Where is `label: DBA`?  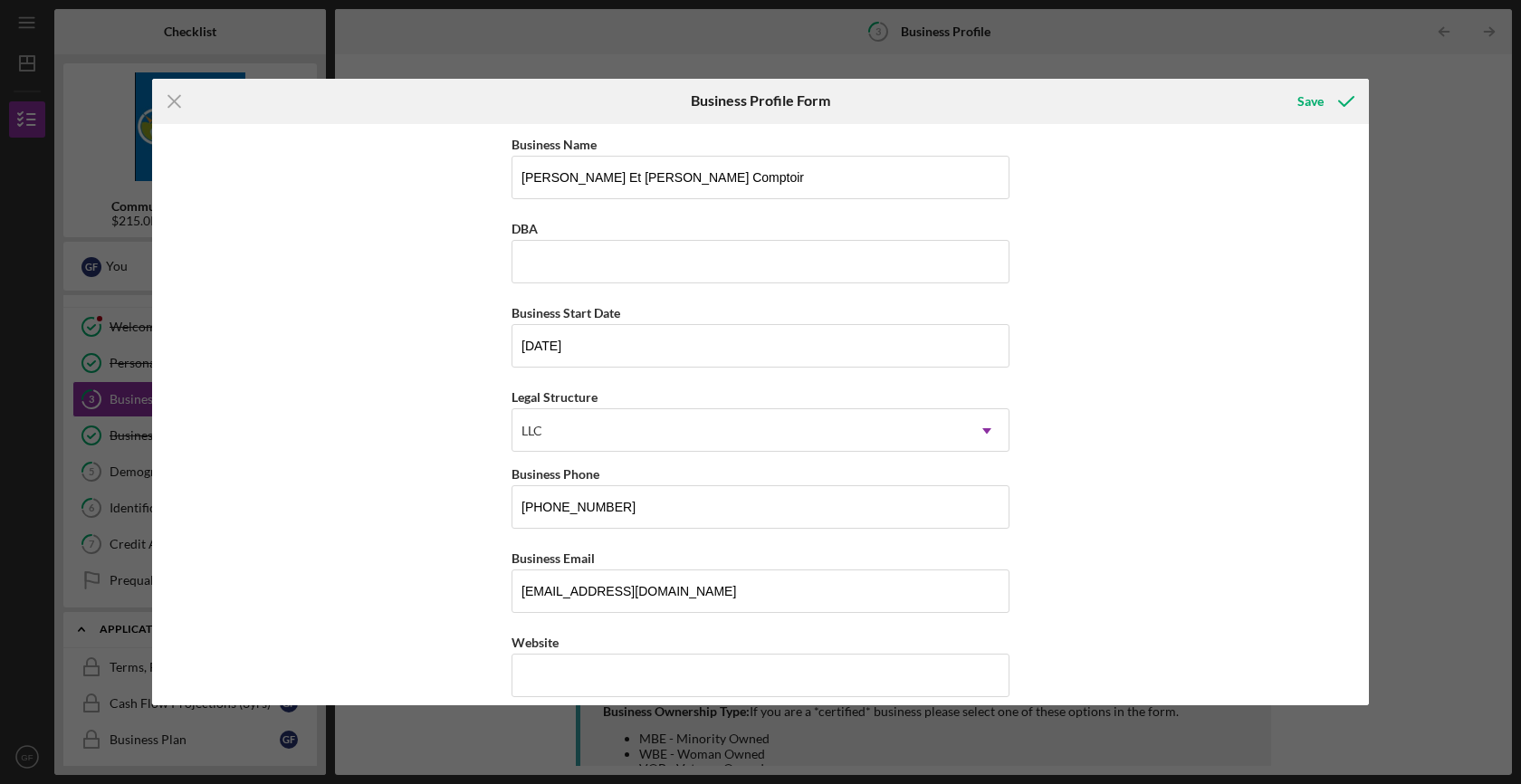
label: DBA is located at coordinates (524, 228).